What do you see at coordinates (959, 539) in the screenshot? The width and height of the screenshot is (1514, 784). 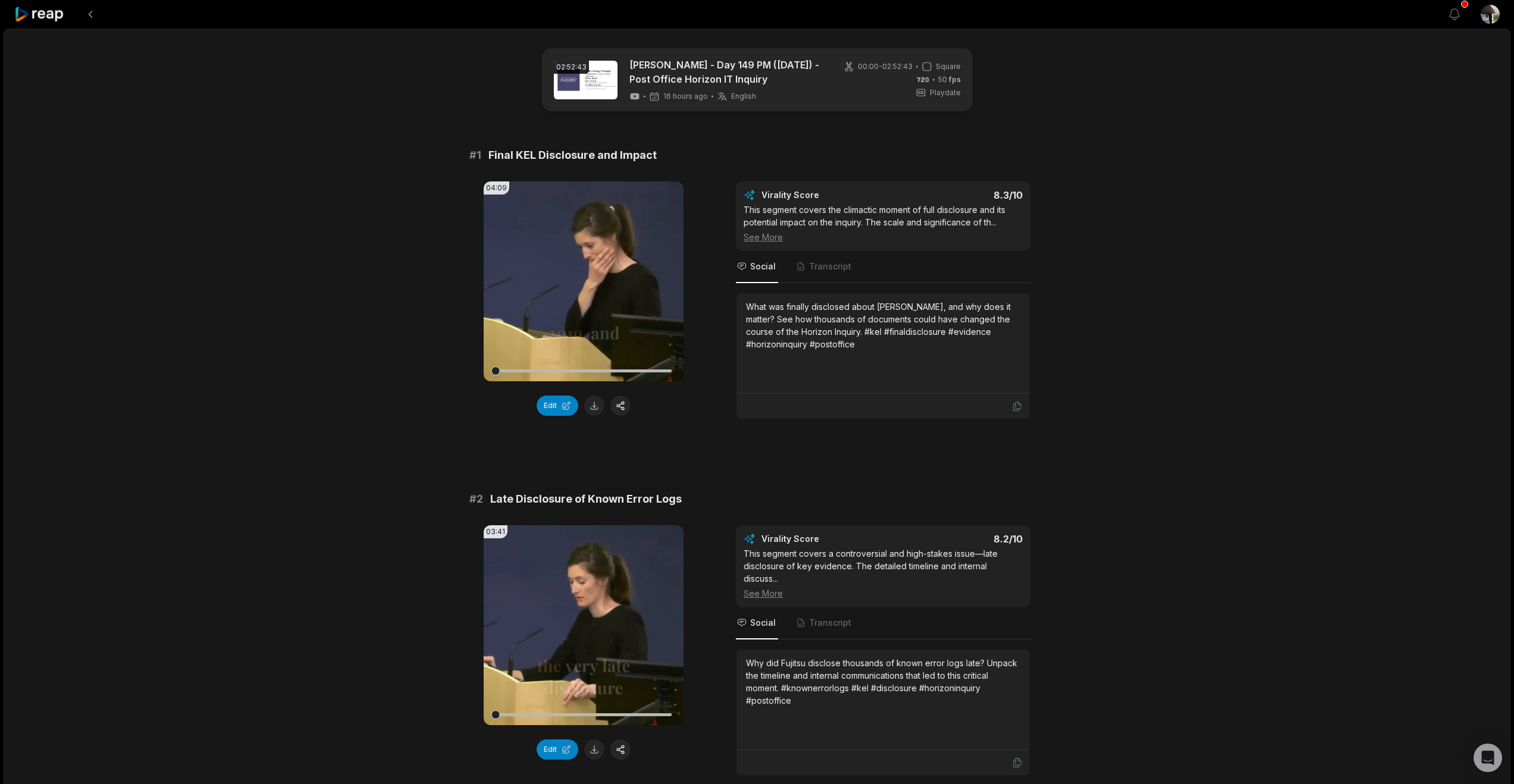 I see `div: 8.2 /10` at bounding box center [959, 539].